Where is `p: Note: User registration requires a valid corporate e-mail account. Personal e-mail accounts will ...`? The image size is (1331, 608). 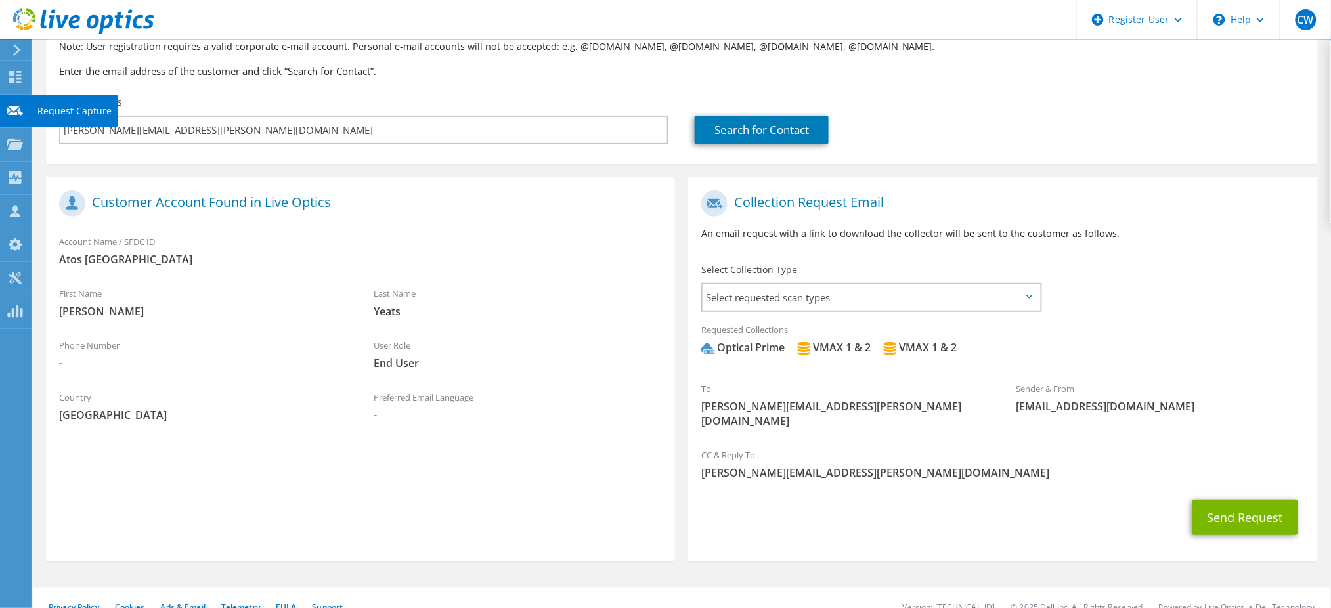 p: Note: User registration requires a valid corporate e-mail account. Personal e-mail accounts will ... is located at coordinates (681, 47).